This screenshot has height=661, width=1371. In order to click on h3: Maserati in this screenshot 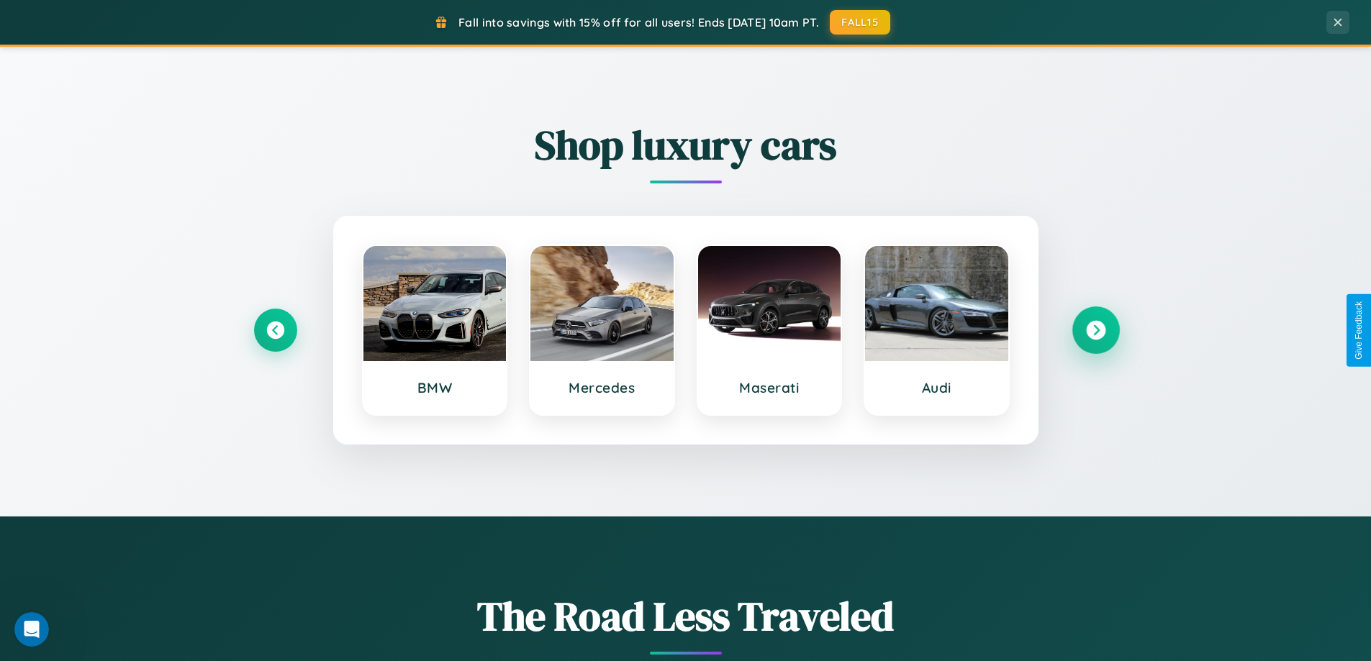, I will do `click(769, 388)`.